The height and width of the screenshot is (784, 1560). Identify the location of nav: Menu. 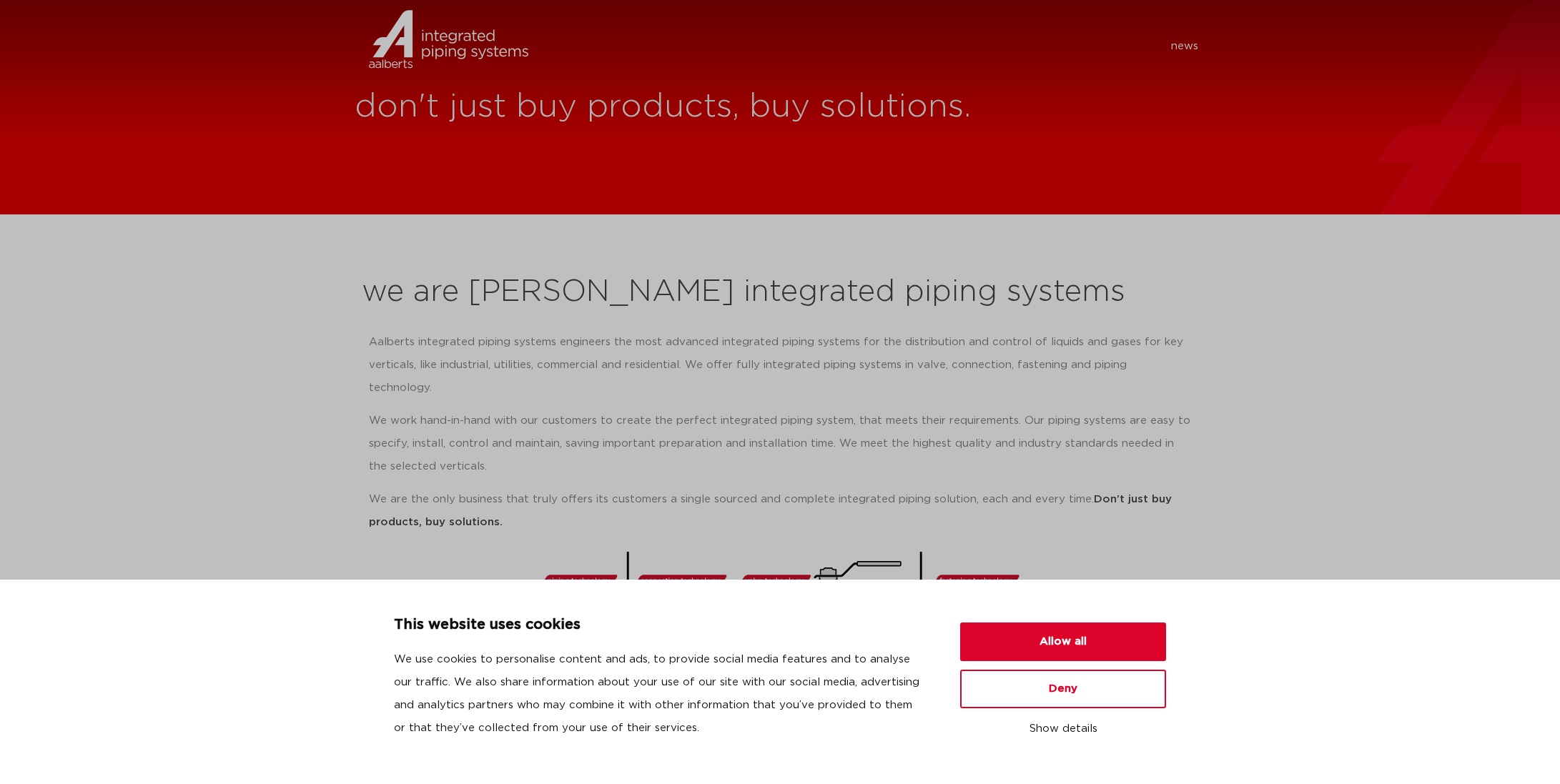
(874, 46).